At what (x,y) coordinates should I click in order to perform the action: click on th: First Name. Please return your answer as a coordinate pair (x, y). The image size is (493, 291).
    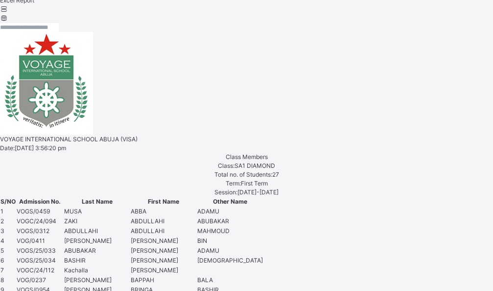
    Looking at the image, I should click on (164, 201).